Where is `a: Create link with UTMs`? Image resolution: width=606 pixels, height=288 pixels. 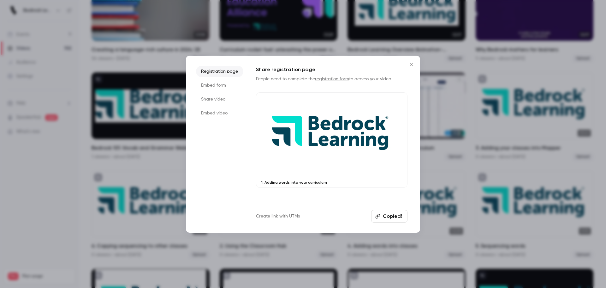
a: Create link with UTMs is located at coordinates (278, 216).